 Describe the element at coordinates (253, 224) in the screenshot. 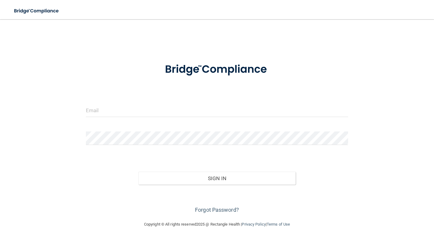

I see `a: Privacy Policy` at that location.